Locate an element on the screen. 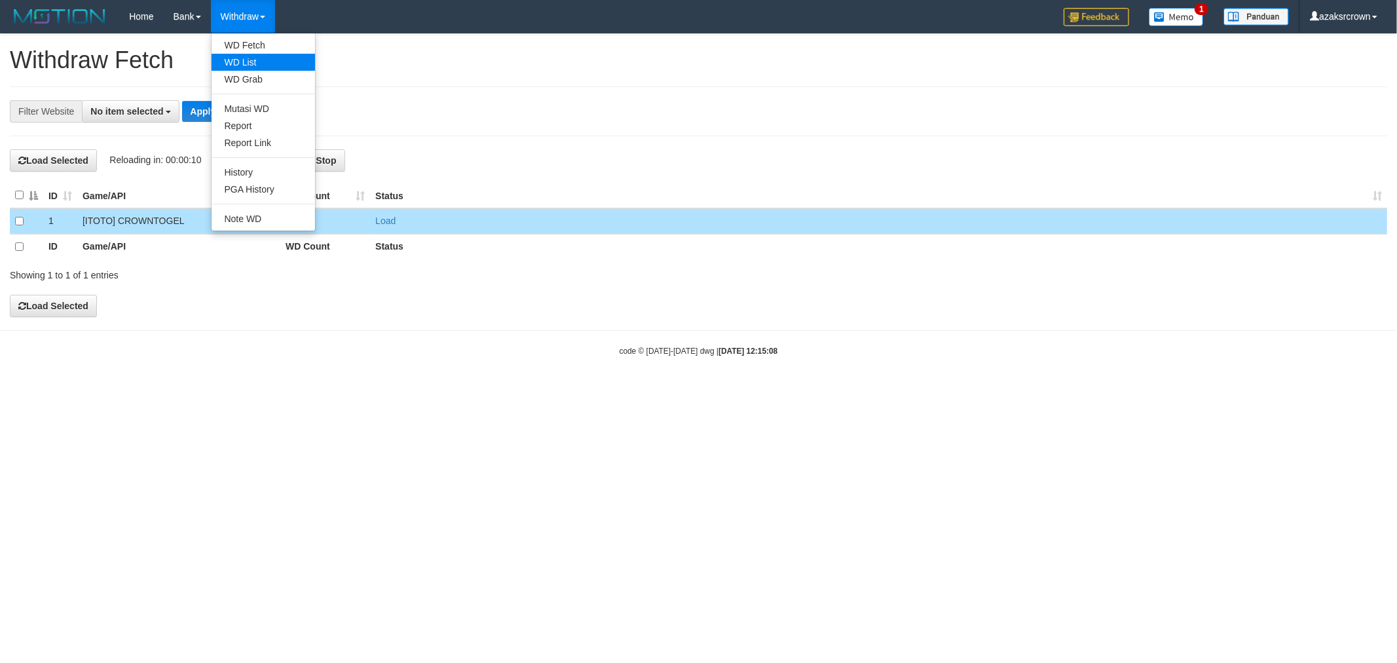 The width and height of the screenshot is (1397, 663). span: 1 is located at coordinates (1201, 9).